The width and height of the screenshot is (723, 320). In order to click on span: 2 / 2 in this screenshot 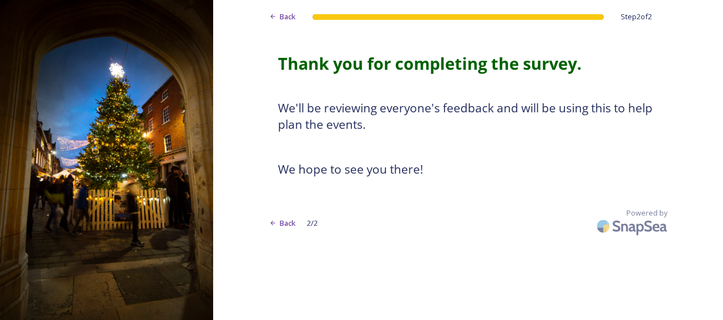, I will do `click(312, 223)`.